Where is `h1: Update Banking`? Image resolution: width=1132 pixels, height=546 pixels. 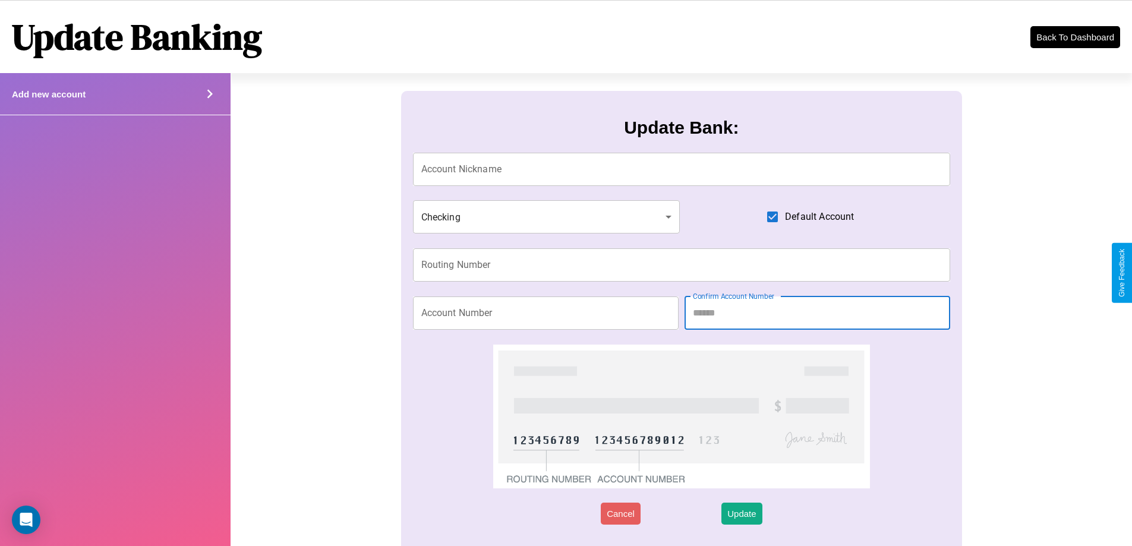 h1: Update Banking is located at coordinates (137, 37).